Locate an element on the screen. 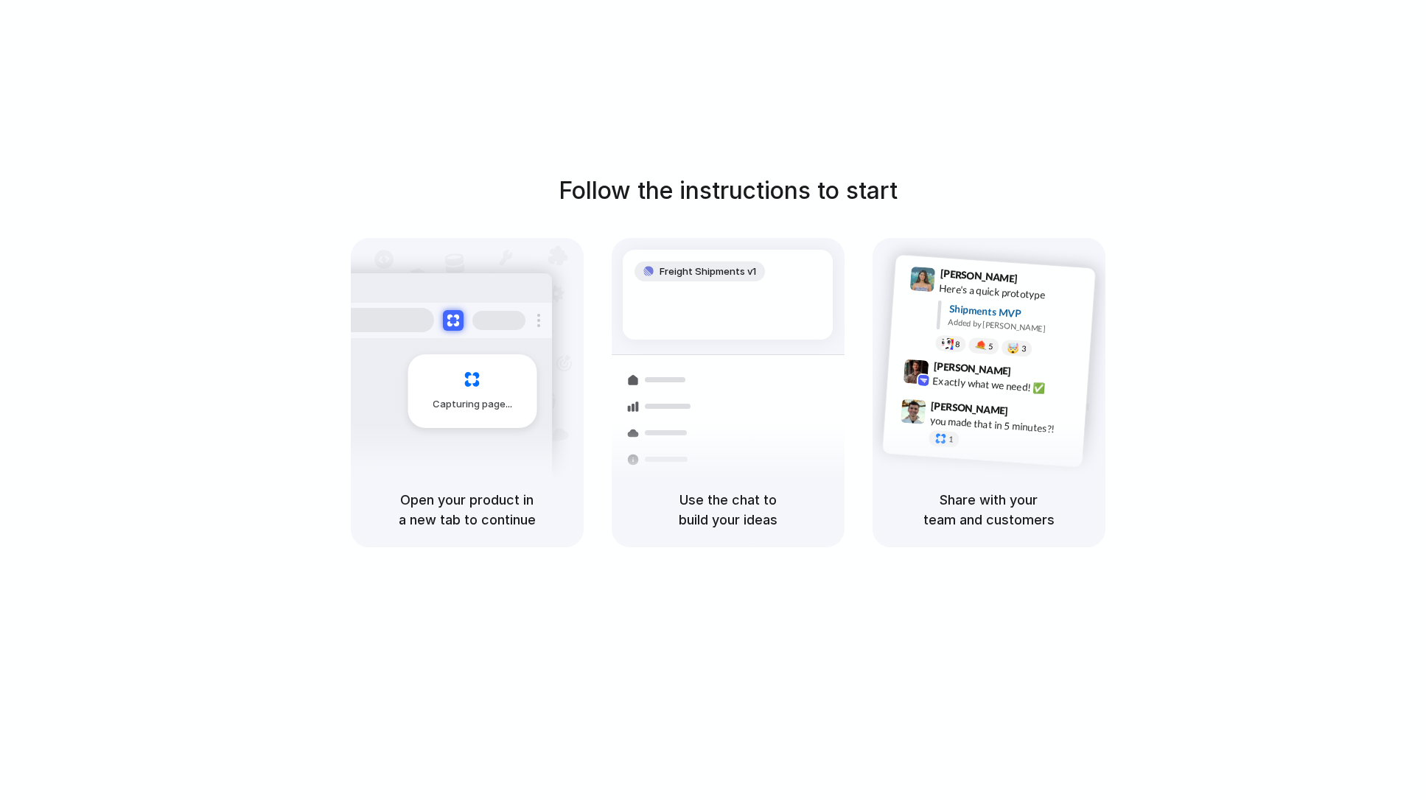 Image resolution: width=1426 pixels, height=800 pixels. span: 9:41 AM is located at coordinates (1036, 281).